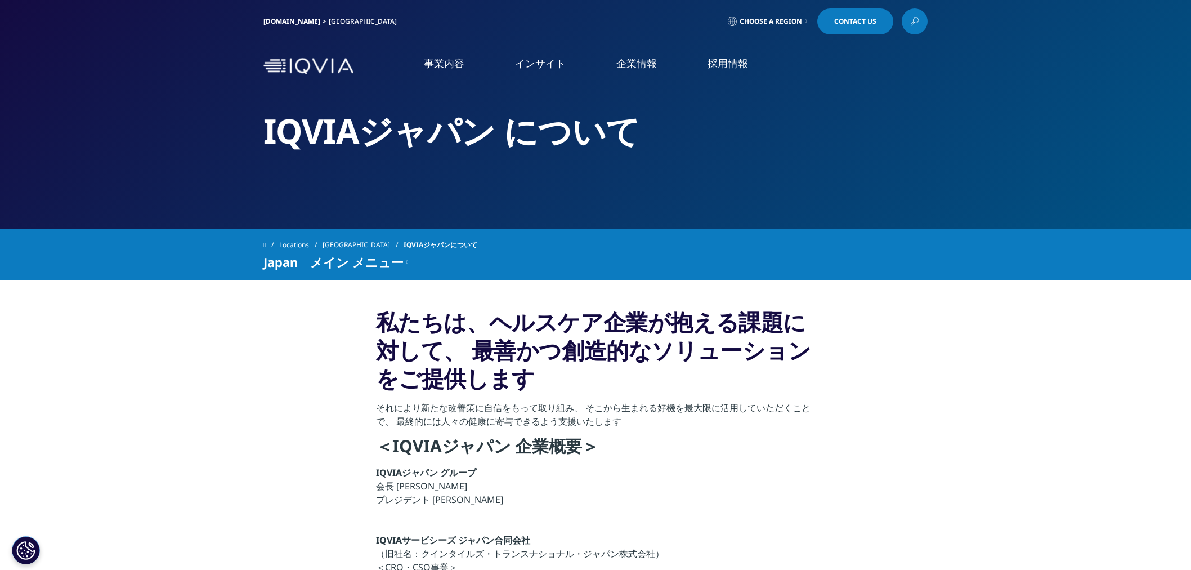  What do you see at coordinates (596, 450) in the screenshot?
I see `h4: ＜IQVIAジャパン 企業概要＞` at bounding box center [596, 450].